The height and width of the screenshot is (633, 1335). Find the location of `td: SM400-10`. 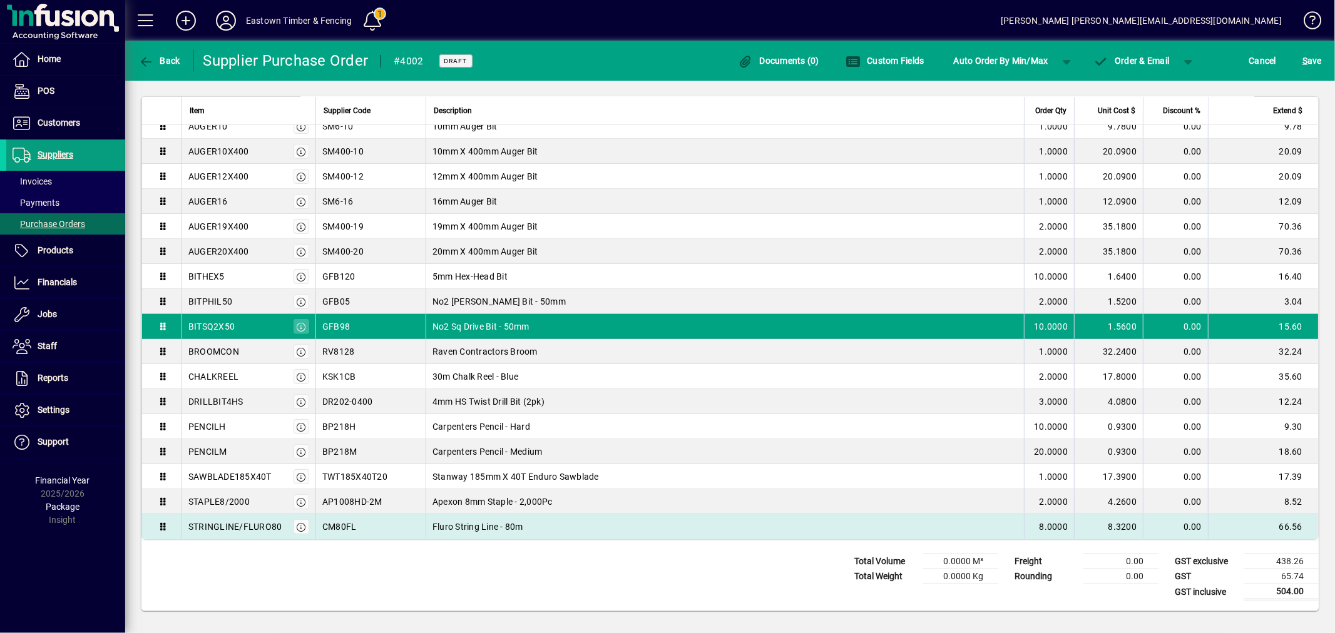

td: SM400-10 is located at coordinates (371, 151).